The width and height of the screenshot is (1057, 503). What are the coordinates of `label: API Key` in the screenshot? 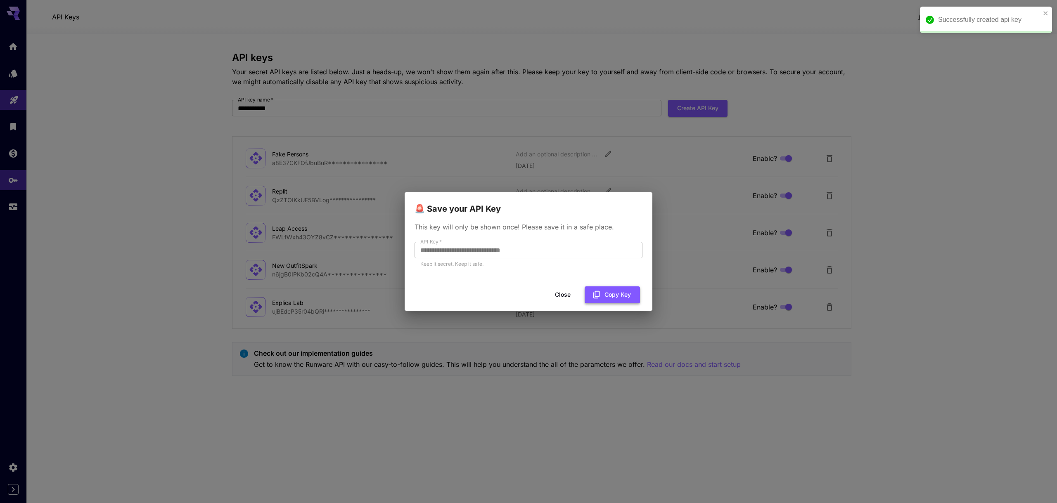 It's located at (431, 242).